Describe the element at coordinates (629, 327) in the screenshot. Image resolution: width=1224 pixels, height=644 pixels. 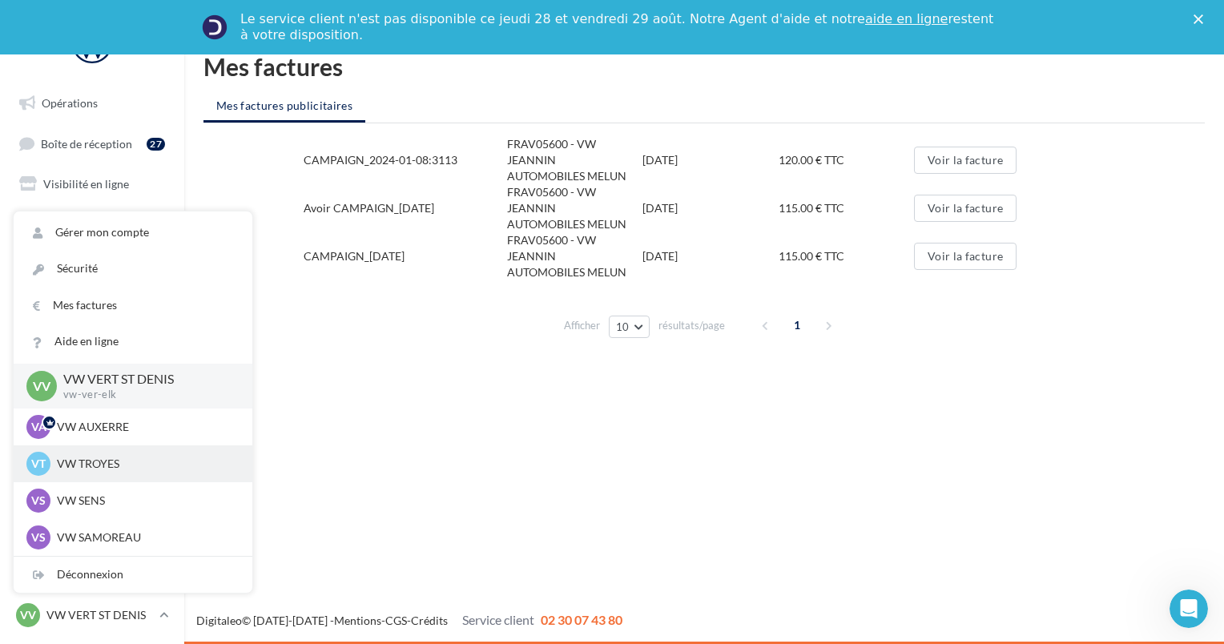
I see `button: 10` at that location.